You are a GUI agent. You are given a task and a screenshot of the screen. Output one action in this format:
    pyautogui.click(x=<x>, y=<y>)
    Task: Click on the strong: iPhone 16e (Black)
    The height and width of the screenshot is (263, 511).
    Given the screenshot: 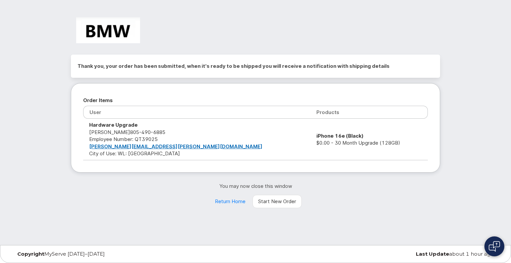 What is the action you would take?
    pyautogui.click(x=340, y=136)
    